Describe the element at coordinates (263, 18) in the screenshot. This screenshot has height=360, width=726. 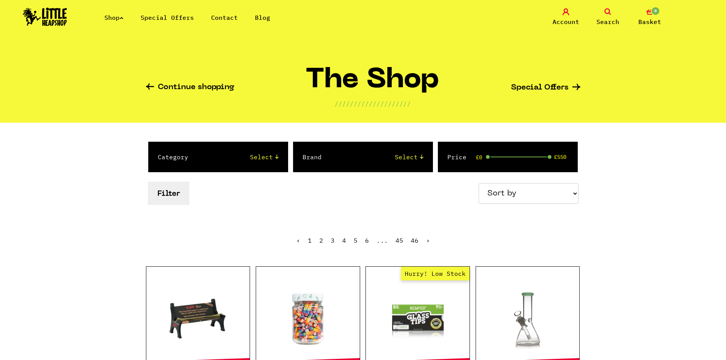
I see `a: Blog` at that location.